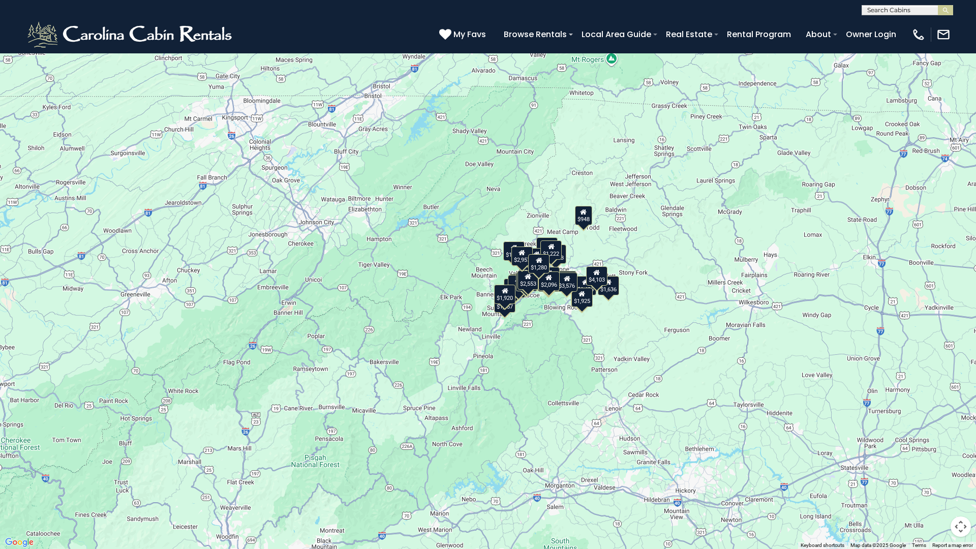  I want to click on img: mail-regular-white.png, so click(943, 35).